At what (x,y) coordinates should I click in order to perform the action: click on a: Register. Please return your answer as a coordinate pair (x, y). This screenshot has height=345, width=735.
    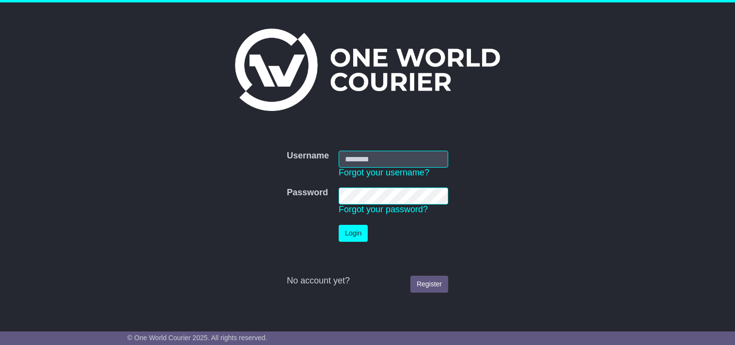
    Looking at the image, I should click on (429, 284).